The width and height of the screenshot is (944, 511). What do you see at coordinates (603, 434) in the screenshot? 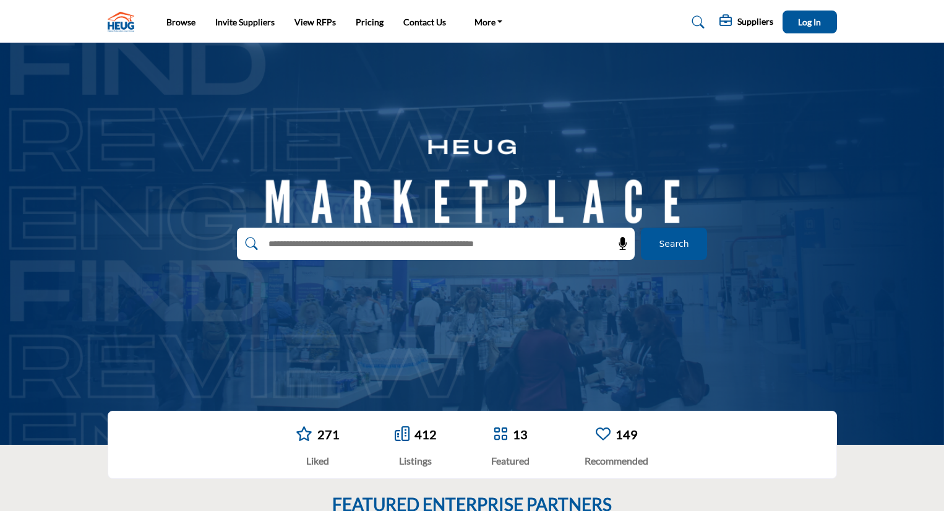
I see `a: Go to Recommended` at bounding box center [603, 434].